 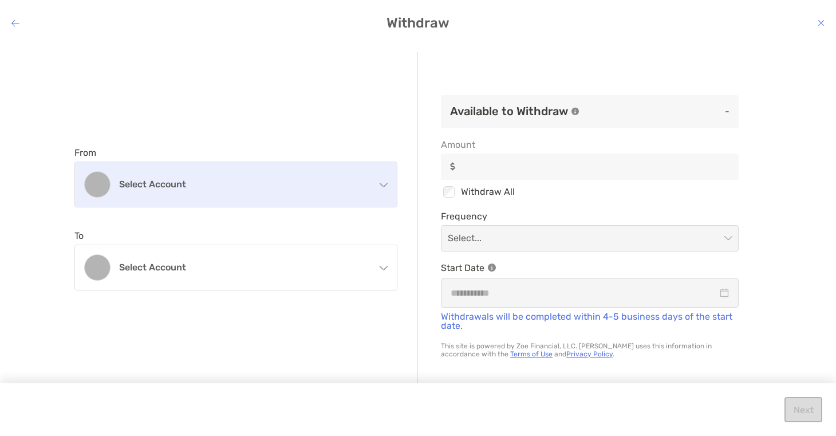 I want to click on input: Amountinput icon, so click(x=599, y=166).